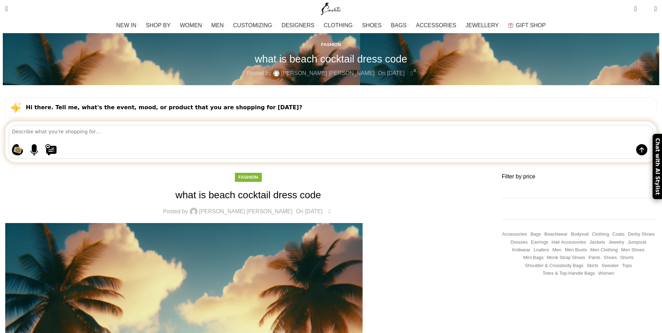 Image resolution: width=662 pixels, height=333 pixels. Describe the element at coordinates (626, 265) in the screenshot. I see `a: Tops (3,182 items)` at that location.